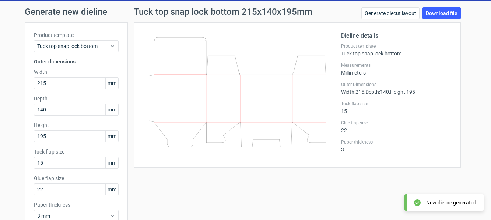 This screenshot has height=220, width=491. I want to click on label: Depth, so click(76, 98).